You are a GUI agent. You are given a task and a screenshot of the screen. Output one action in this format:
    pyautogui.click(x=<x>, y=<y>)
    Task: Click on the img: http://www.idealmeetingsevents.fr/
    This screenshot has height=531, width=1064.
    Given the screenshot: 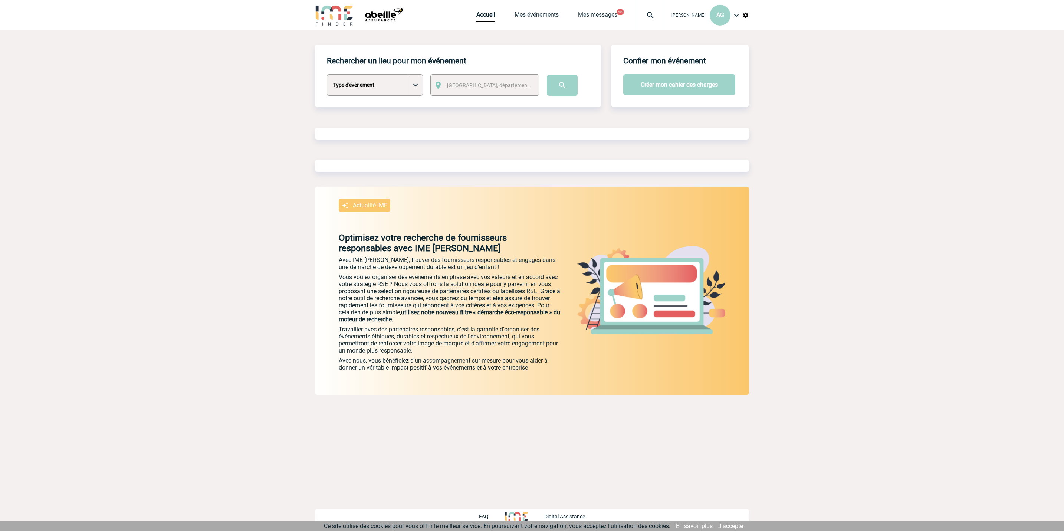 What is the action you would take?
    pyautogui.click(x=517, y=517)
    